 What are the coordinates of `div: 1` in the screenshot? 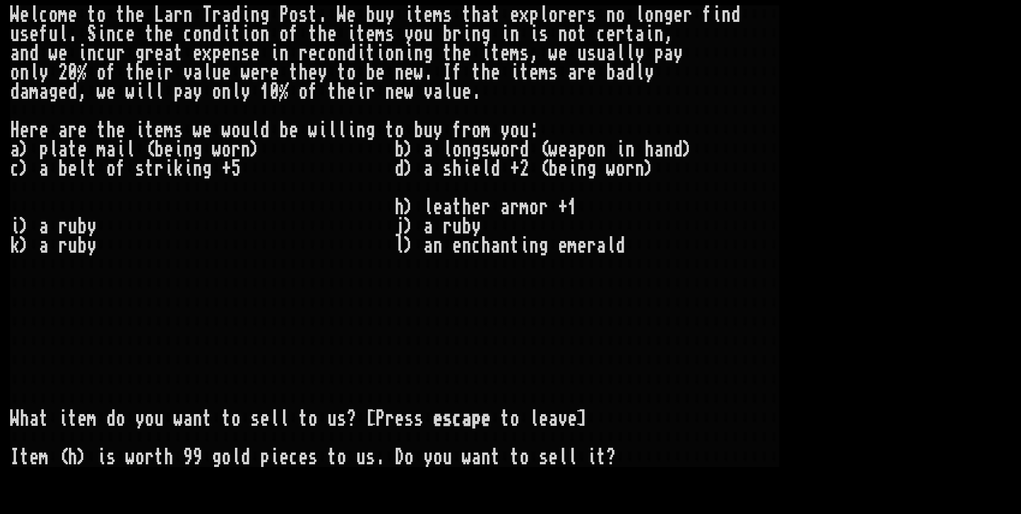 It's located at (265, 92).